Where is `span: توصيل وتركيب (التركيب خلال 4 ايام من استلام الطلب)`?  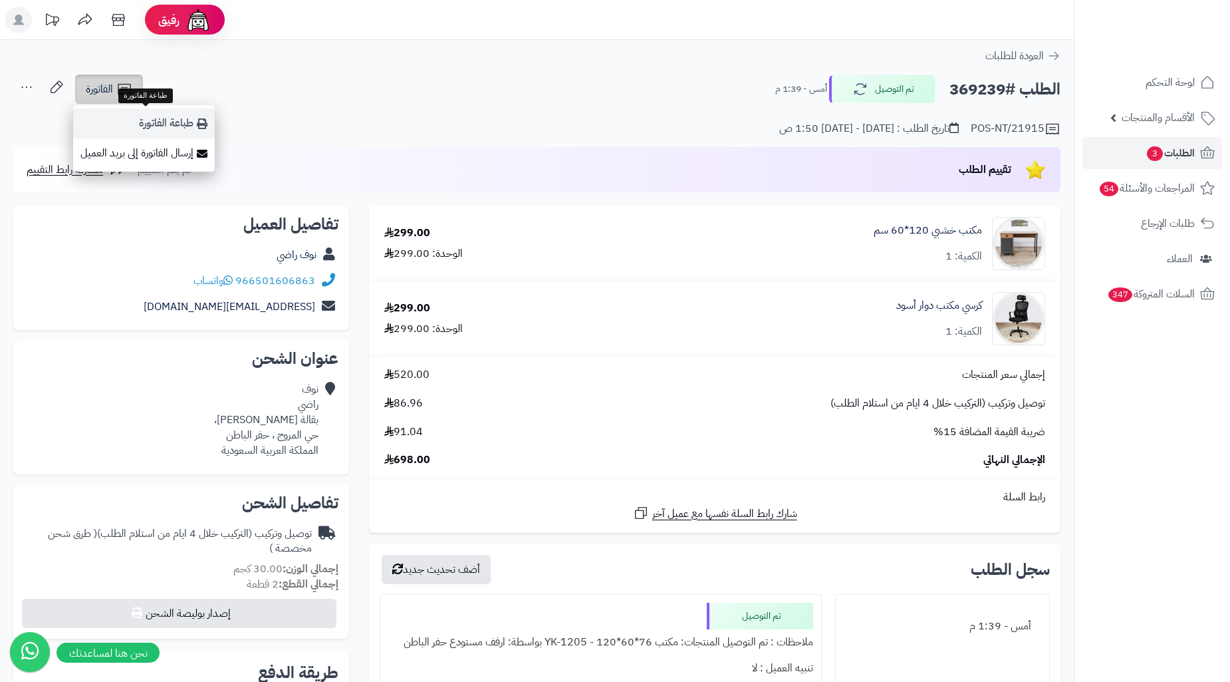
span: توصيل وتركيب (التركيب خلال 4 ايام من استلام الطلب) is located at coordinates (938, 403).